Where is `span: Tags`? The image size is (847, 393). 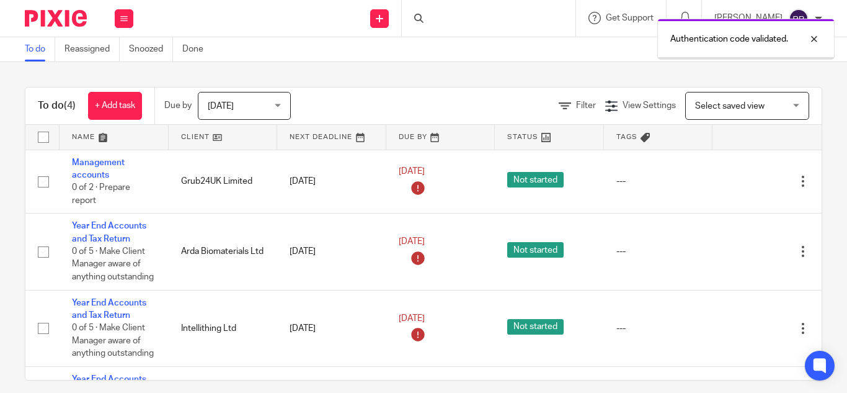 span: Tags is located at coordinates (627, 136).